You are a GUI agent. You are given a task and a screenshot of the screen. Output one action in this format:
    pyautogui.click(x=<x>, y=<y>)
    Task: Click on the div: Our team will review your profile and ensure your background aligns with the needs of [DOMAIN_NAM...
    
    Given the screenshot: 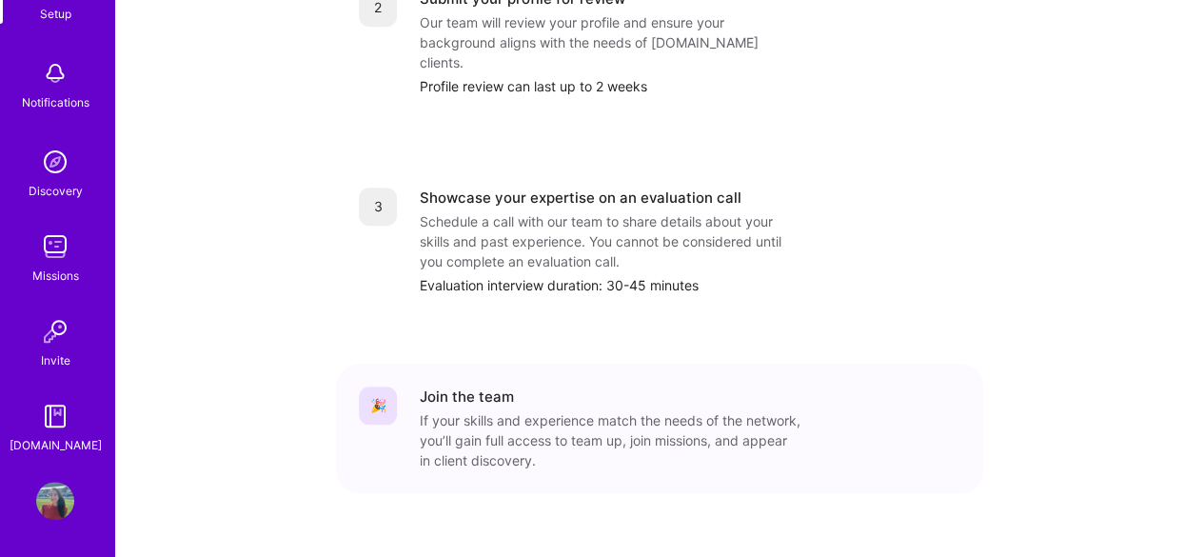 What is the action you would take?
    pyautogui.click(x=610, y=42)
    